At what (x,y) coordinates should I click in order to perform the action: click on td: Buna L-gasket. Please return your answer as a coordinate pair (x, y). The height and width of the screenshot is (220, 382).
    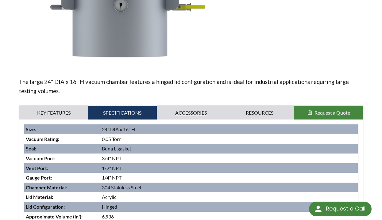
    Looking at the image, I should click on (229, 149).